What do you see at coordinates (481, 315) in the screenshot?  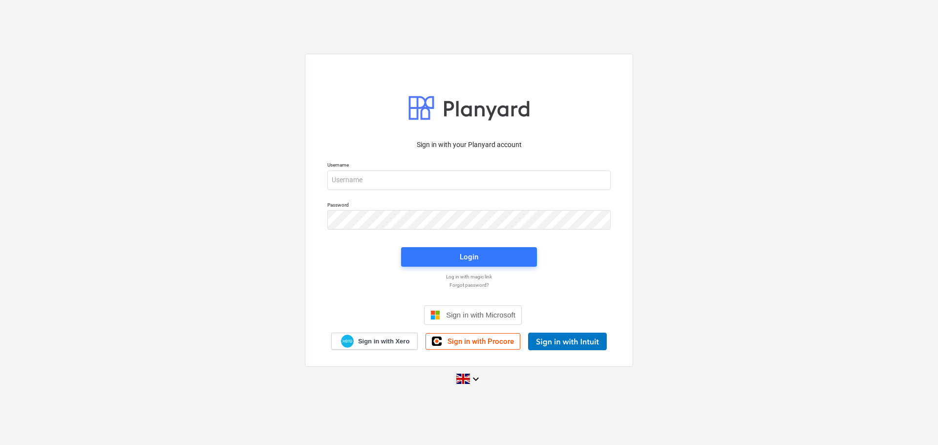 I see `span: Sign in with Microsoft` at bounding box center [481, 315].